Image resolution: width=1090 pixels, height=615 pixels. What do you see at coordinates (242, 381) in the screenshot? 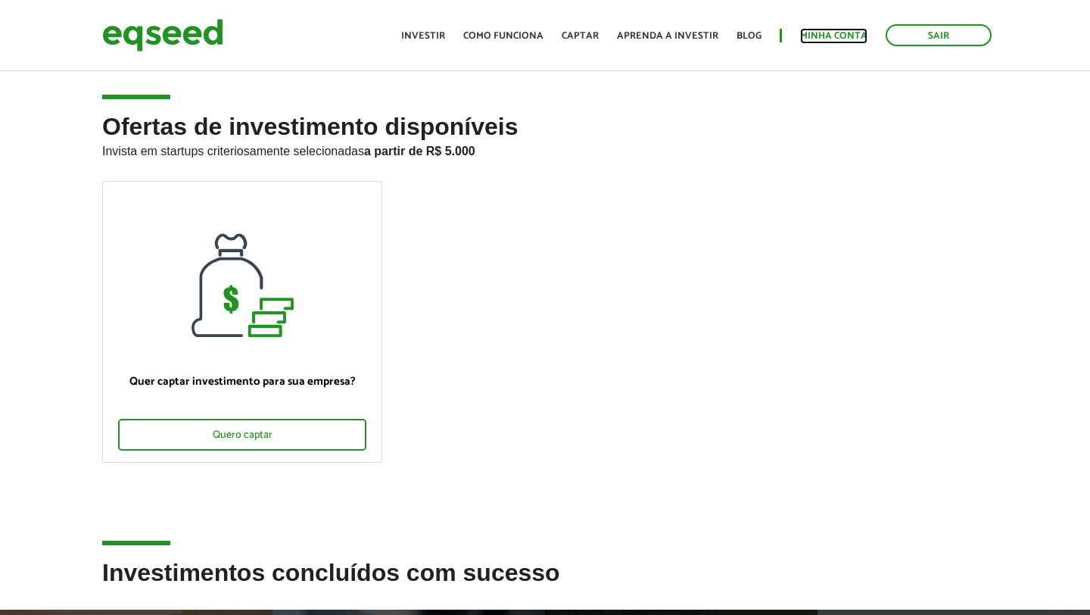
I see `p: Quer captar investimento para sua empresa?` at bounding box center [242, 381].